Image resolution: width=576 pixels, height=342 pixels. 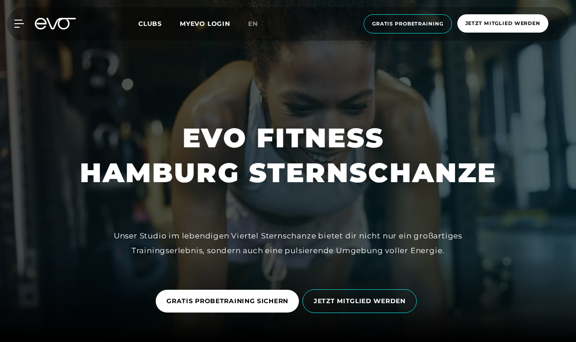 What do you see at coordinates (503, 24) in the screenshot?
I see `a: Jetzt Mitglied werden` at bounding box center [503, 24].